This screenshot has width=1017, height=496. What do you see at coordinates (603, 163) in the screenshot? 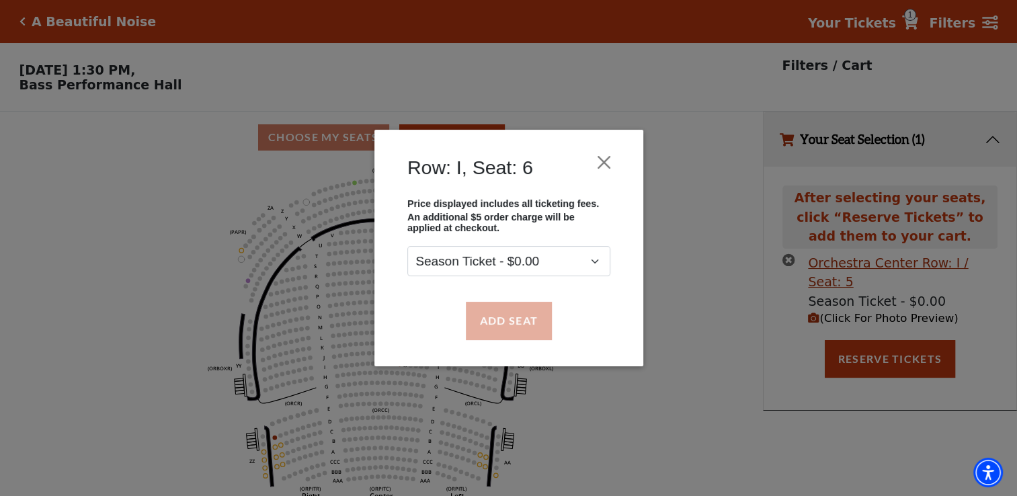
I see `button: Close` at bounding box center [603, 163].